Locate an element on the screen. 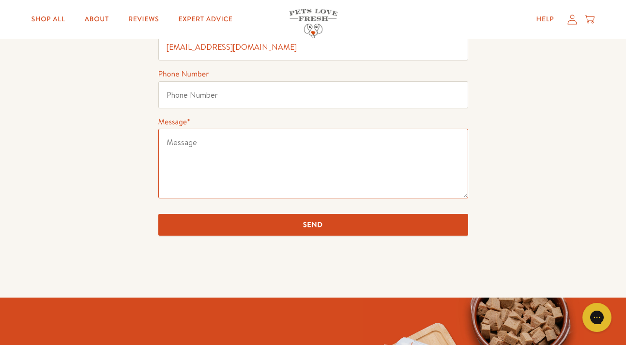 This screenshot has width=626, height=345. a: Help is located at coordinates (545, 19).